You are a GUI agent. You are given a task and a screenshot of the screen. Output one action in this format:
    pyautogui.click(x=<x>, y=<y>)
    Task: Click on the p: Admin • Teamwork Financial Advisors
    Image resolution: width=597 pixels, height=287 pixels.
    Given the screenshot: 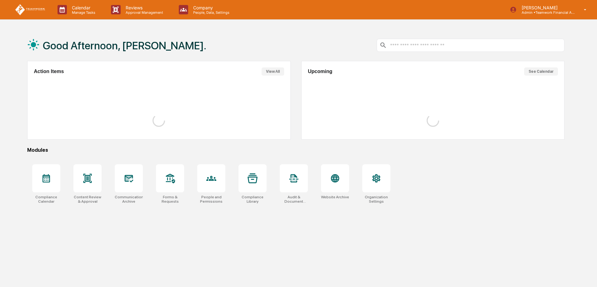 What is the action you would take?
    pyautogui.click(x=546, y=13)
    